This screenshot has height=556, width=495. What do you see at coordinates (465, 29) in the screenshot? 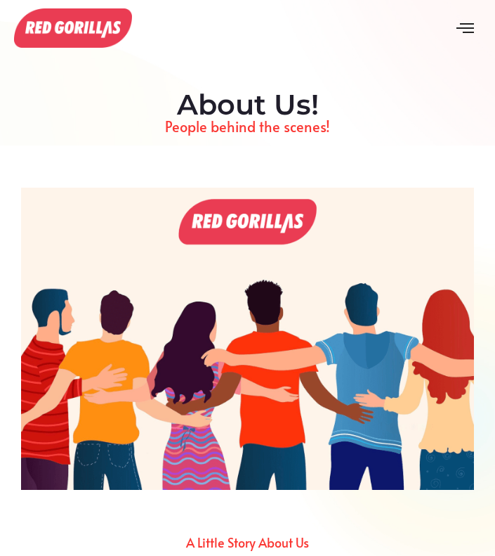
I see `button: open-menu` at bounding box center [465, 29].